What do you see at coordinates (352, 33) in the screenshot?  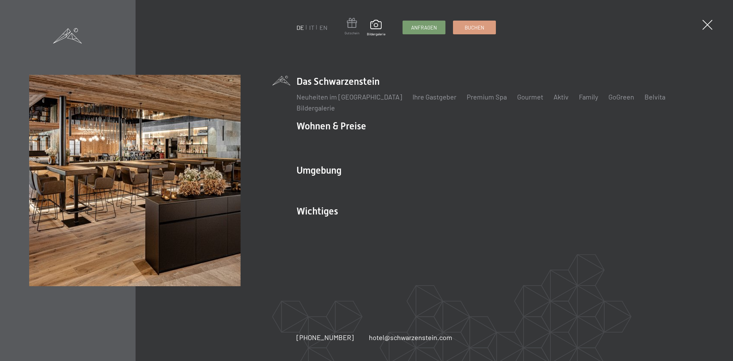 I see `span: Gutschein` at bounding box center [352, 33].